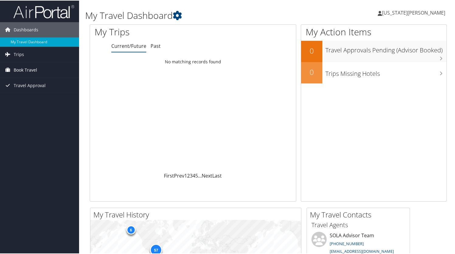 The image size is (455, 254). I want to click on h1: My Travel Dashboard, so click(207, 15).